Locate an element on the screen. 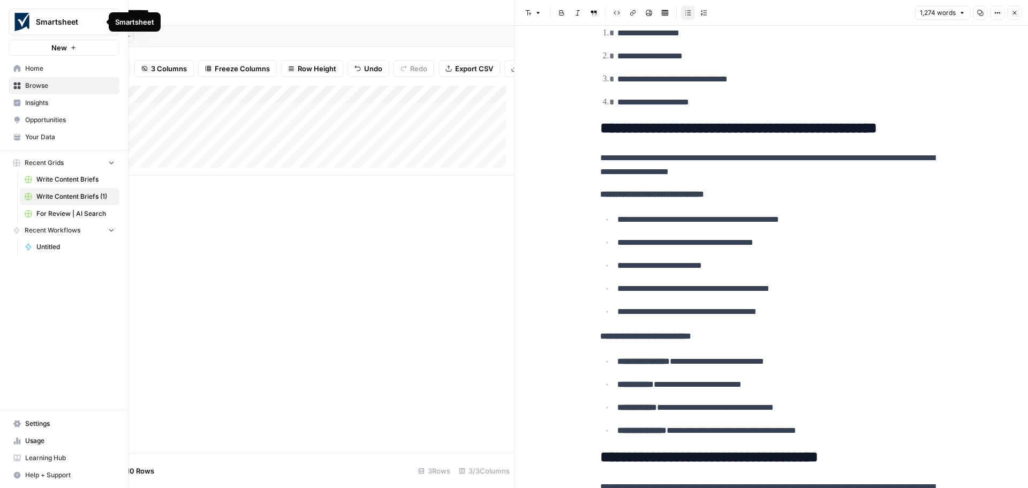 The image size is (1028, 488). a: Write Content Briefs (1) is located at coordinates (70, 197).